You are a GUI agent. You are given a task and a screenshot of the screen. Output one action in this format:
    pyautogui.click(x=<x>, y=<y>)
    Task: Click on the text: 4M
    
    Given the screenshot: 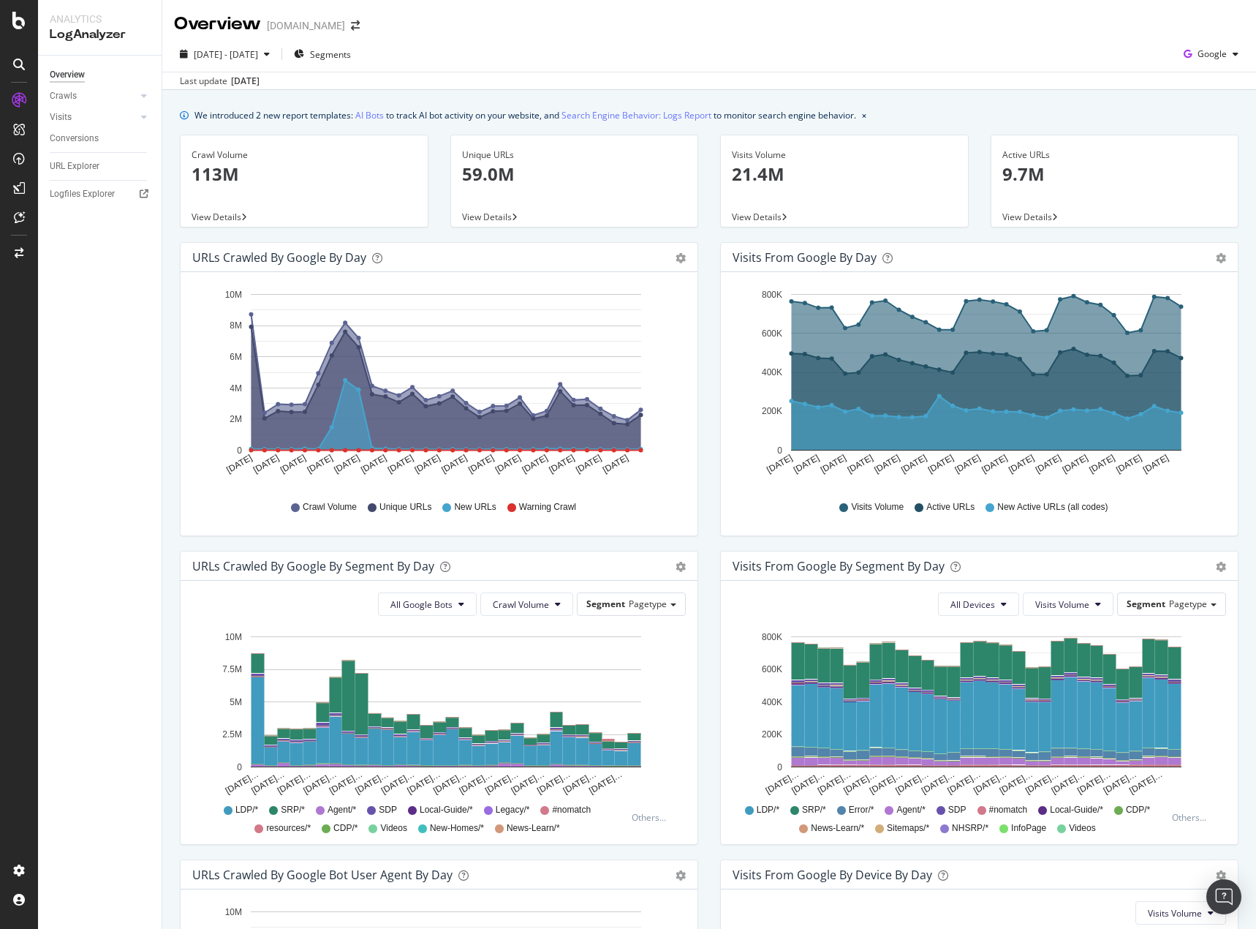 What is the action you would take?
    pyautogui.click(x=235, y=388)
    